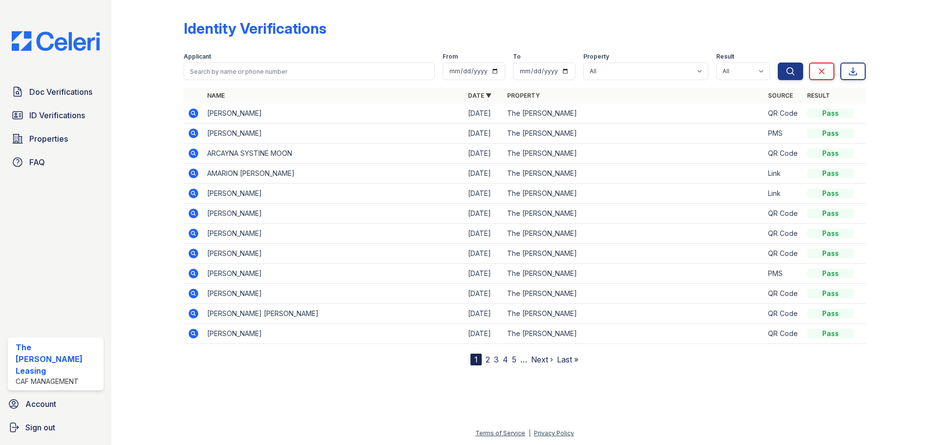 This screenshot has width=938, height=445. What do you see at coordinates (216, 95) in the screenshot?
I see `a: Name` at bounding box center [216, 95].